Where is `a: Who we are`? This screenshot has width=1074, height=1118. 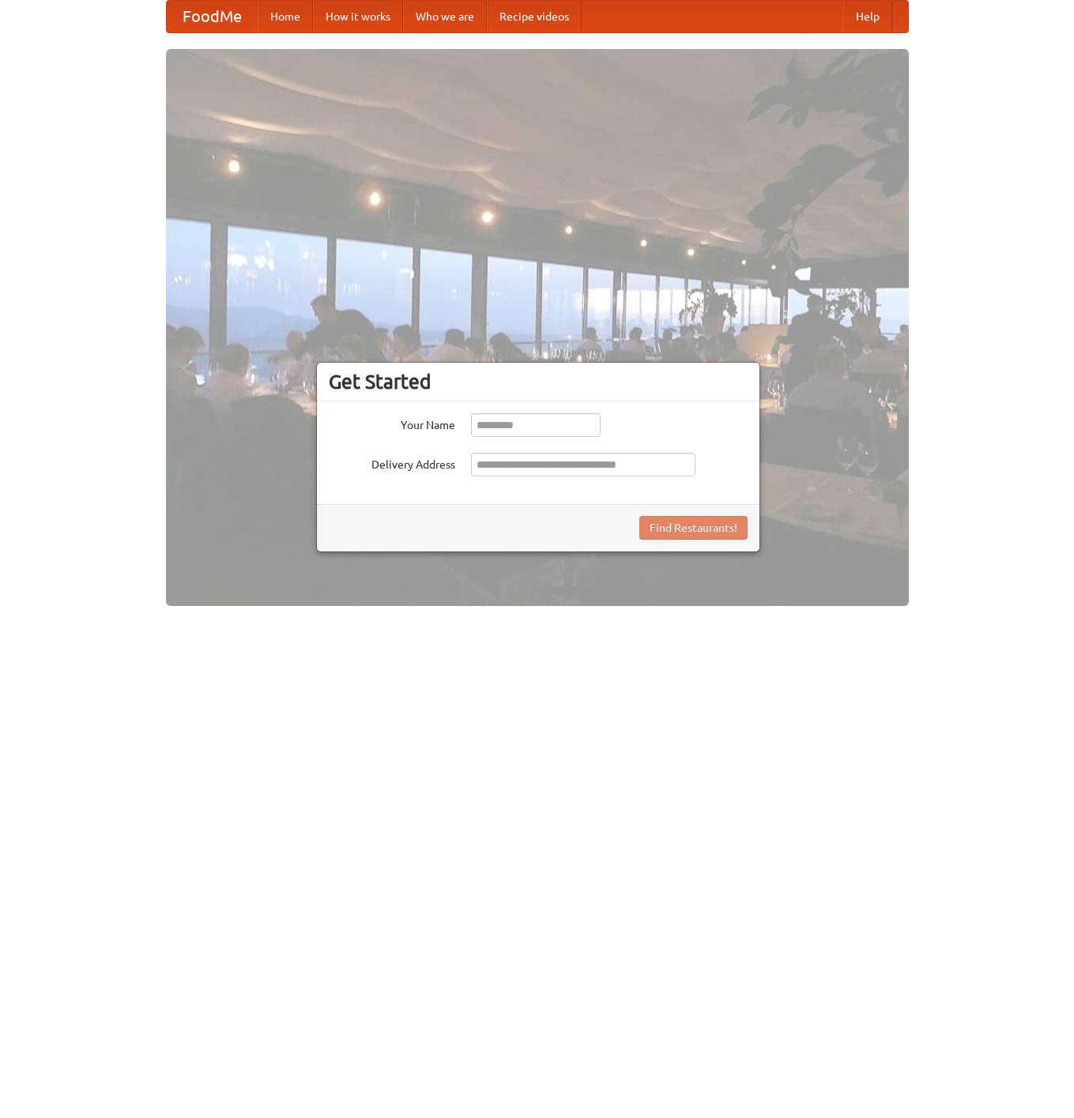 a: Who we are is located at coordinates (445, 17).